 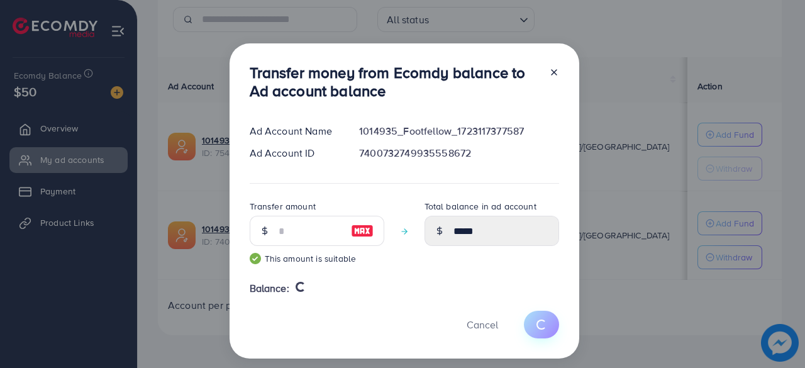 I want to click on img: guide, so click(x=255, y=259).